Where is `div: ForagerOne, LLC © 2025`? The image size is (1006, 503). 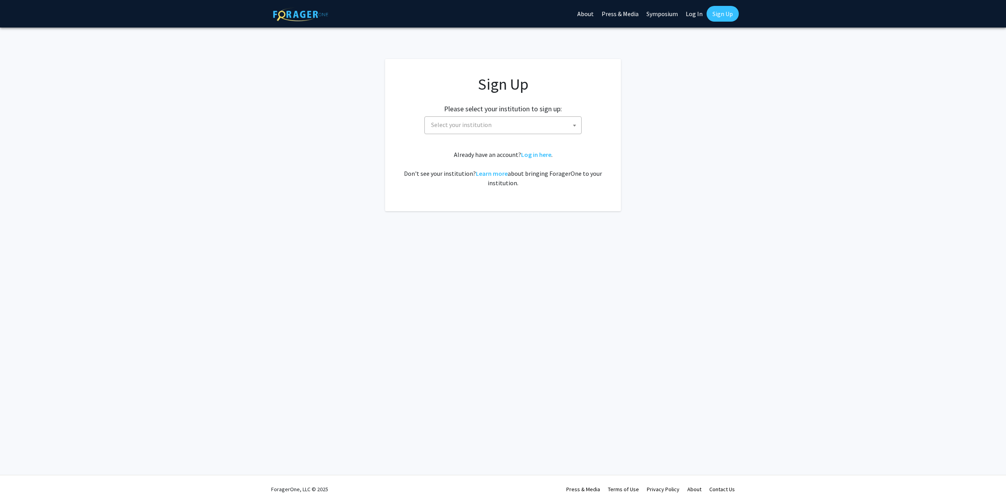 div: ForagerOne, LLC © 2025 is located at coordinates (299, 489).